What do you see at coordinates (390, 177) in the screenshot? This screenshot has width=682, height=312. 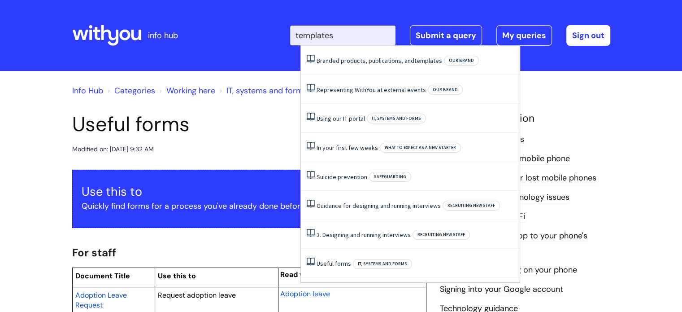 I see `span: Safeguarding` at bounding box center [390, 177].